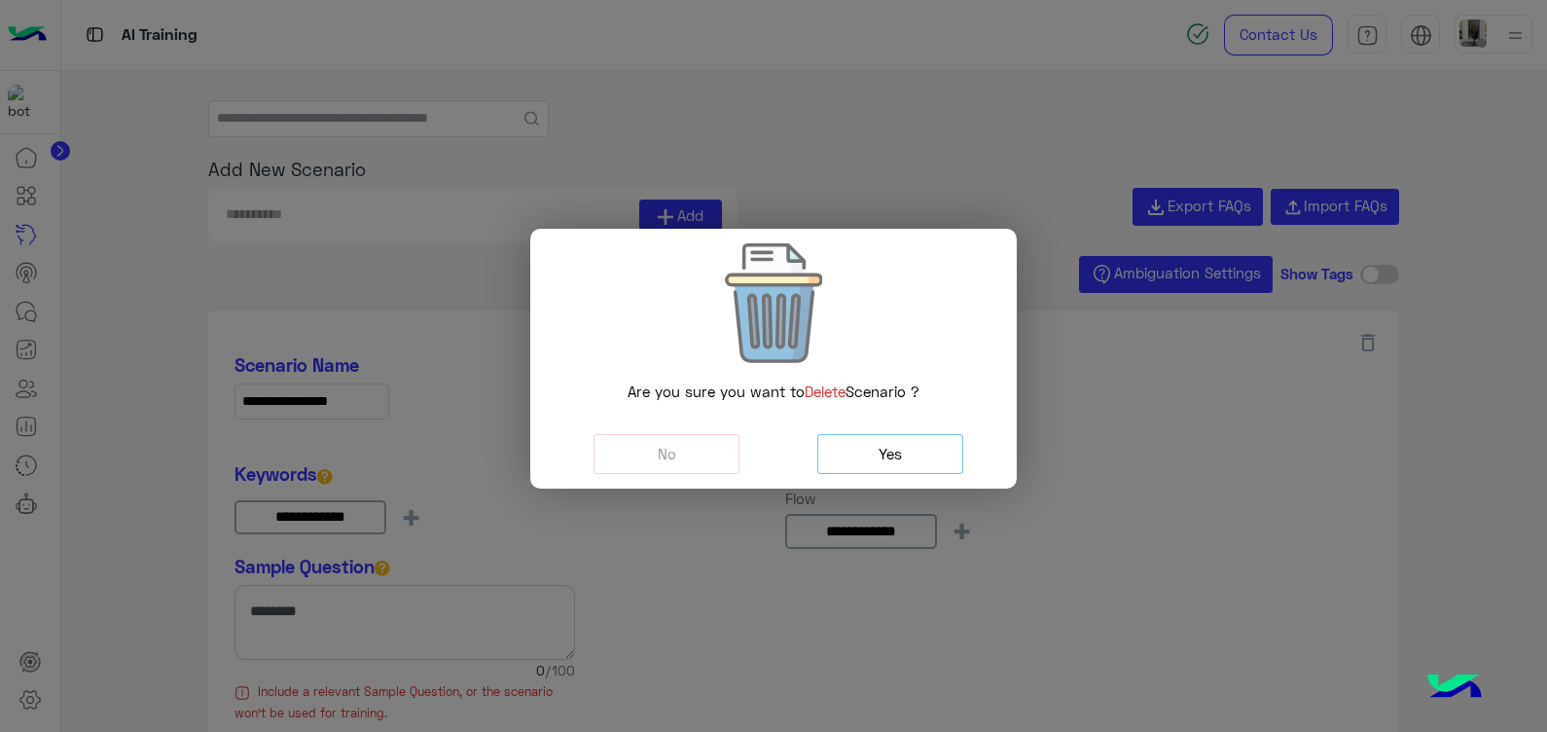 This screenshot has height=732, width=1547. Describe the element at coordinates (667, 454) in the screenshot. I see `span: No` at that location.